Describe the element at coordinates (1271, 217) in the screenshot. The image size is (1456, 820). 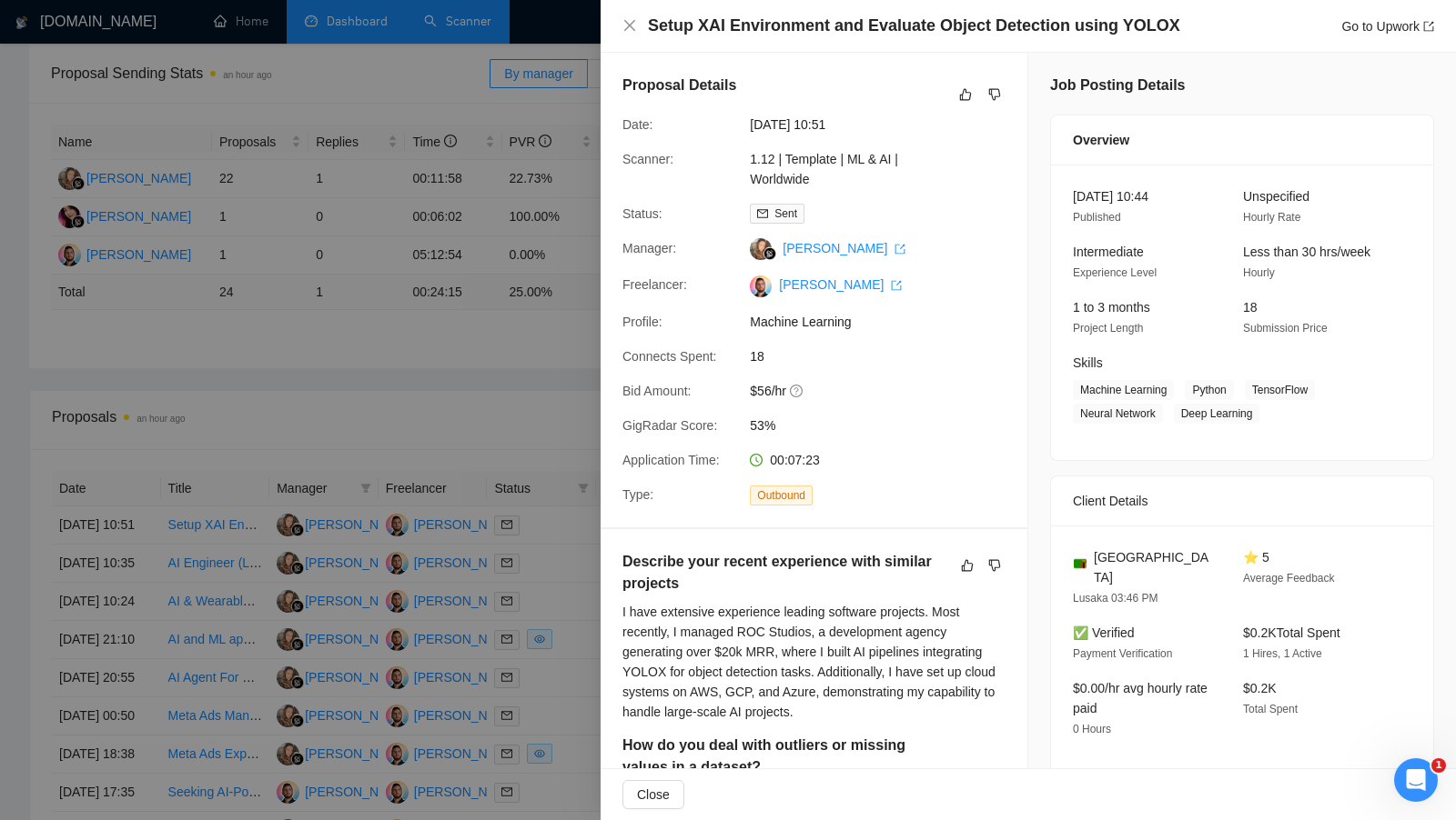
I see `span: Hourly Rate` at that location.